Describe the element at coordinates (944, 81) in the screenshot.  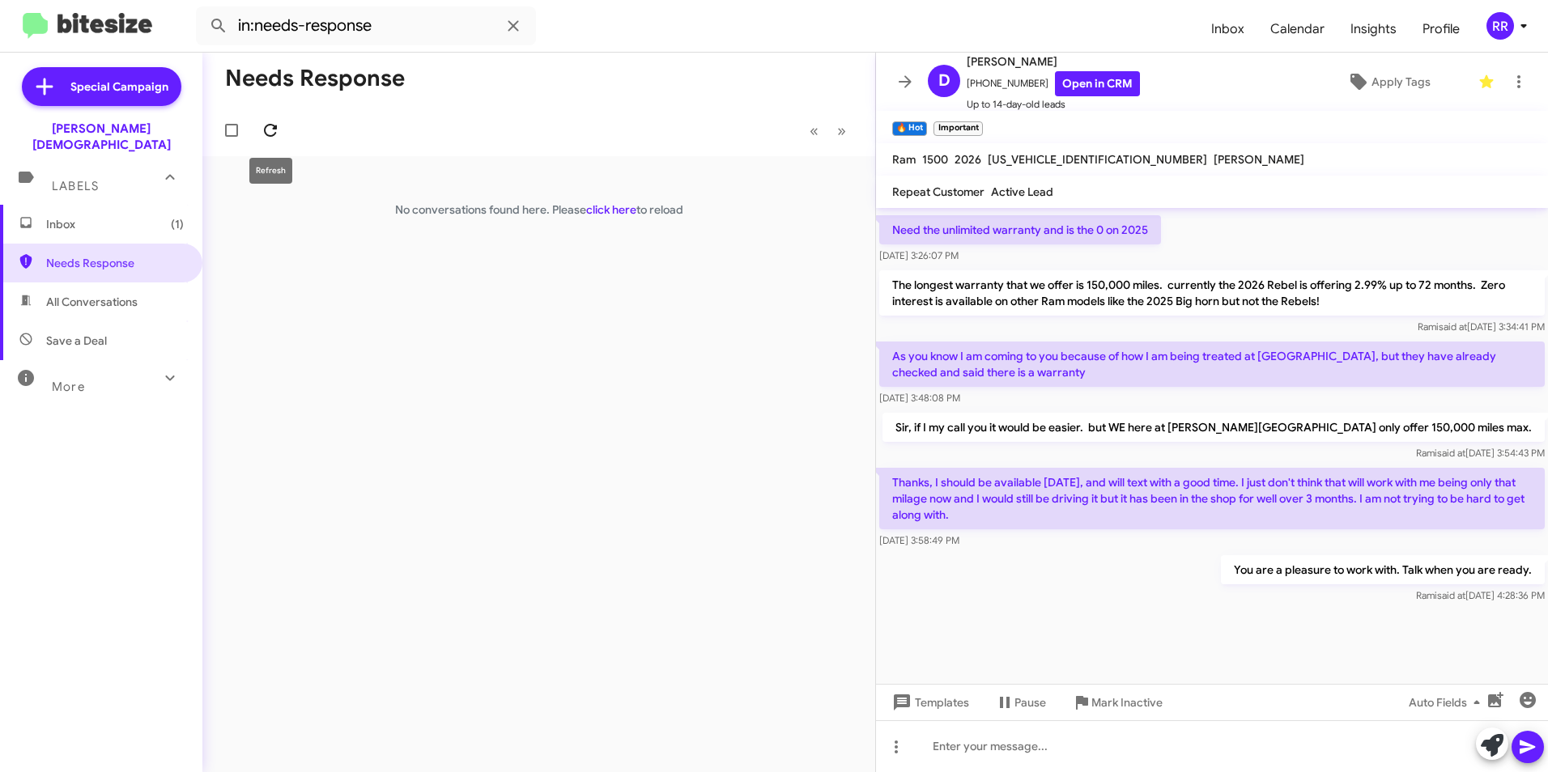
I see `span: D` at that location.